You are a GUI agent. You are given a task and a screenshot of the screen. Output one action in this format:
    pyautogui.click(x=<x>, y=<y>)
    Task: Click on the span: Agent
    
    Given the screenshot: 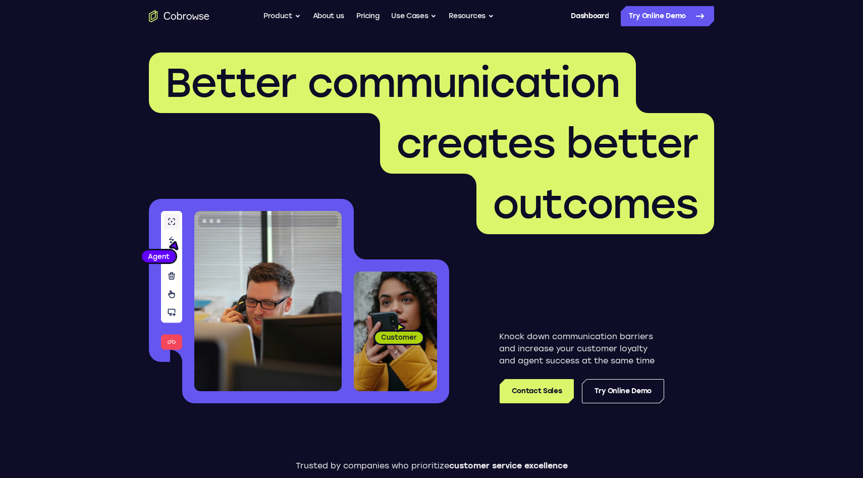 What is the action you would take?
    pyautogui.click(x=158, y=256)
    